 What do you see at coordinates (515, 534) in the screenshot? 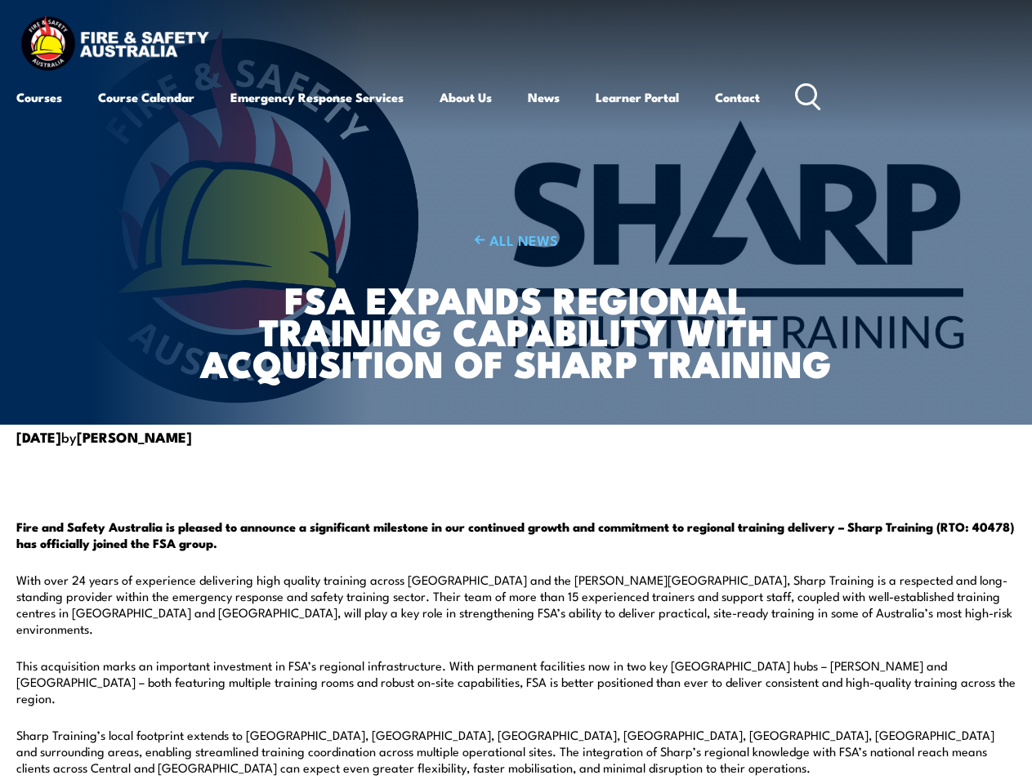
I see `strong: Fire and Safety Australia is pleased to announce a significant milestone in our continued growth ...` at bounding box center [515, 534].